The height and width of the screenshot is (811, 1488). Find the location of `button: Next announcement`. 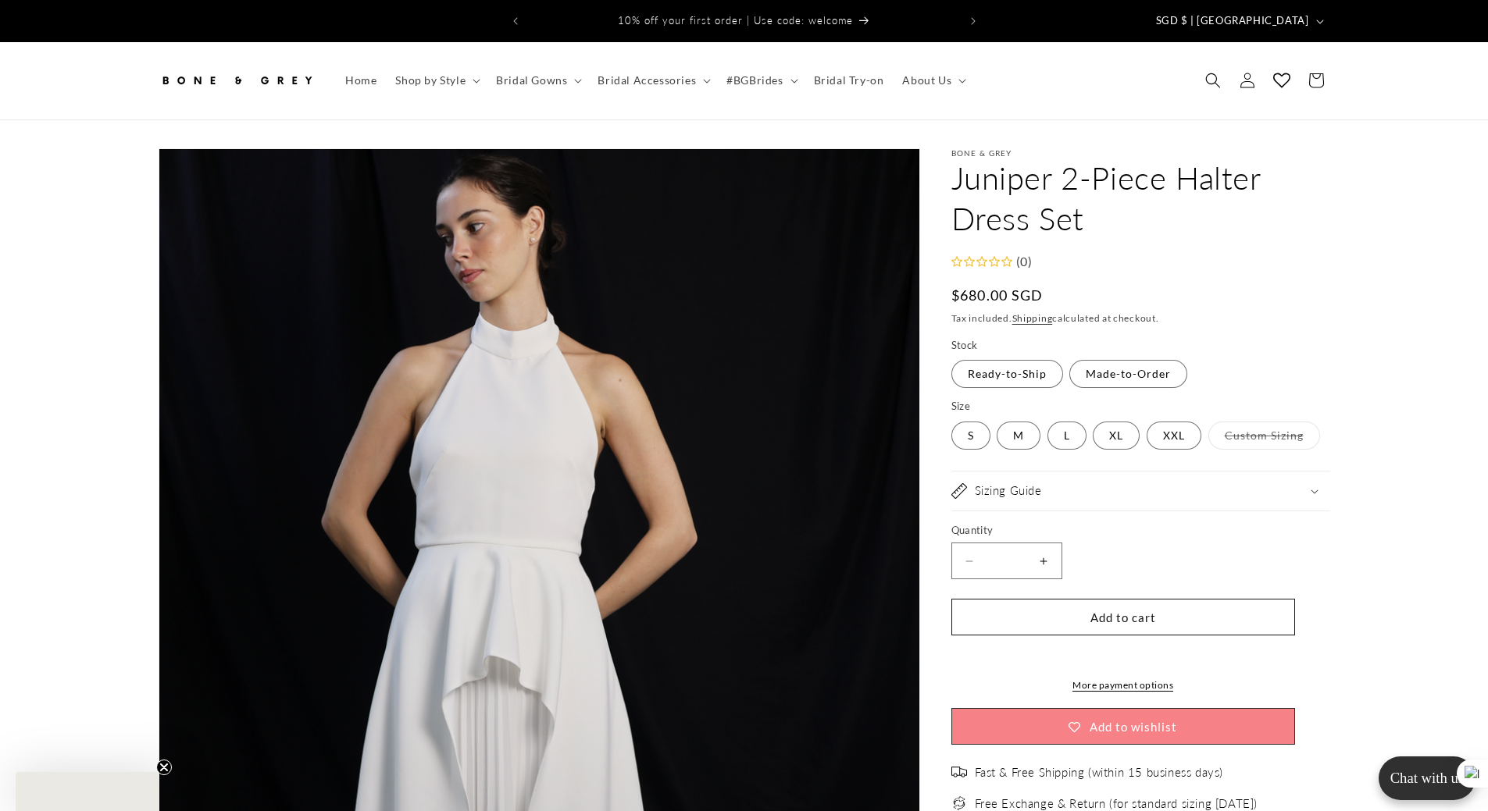

button: Next announcement is located at coordinates (973, 21).